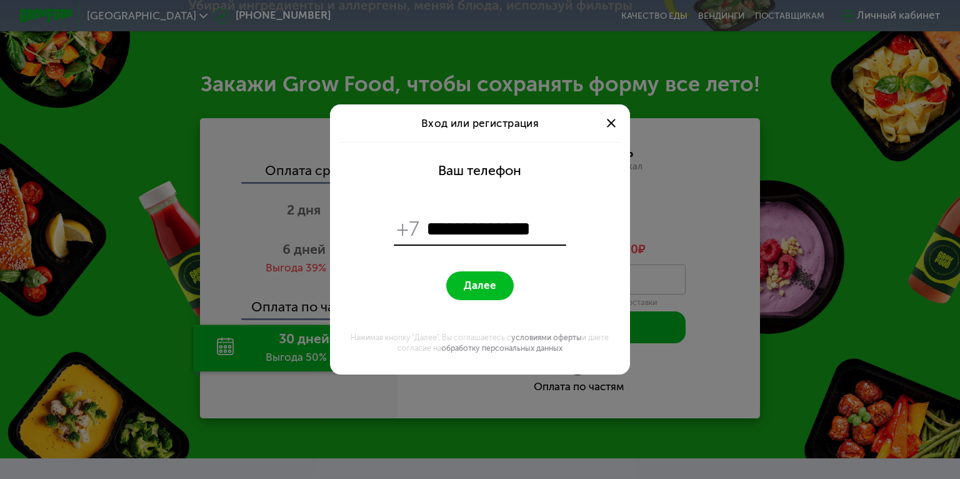 The image size is (960, 479). I want to click on span: Далее, so click(480, 285).